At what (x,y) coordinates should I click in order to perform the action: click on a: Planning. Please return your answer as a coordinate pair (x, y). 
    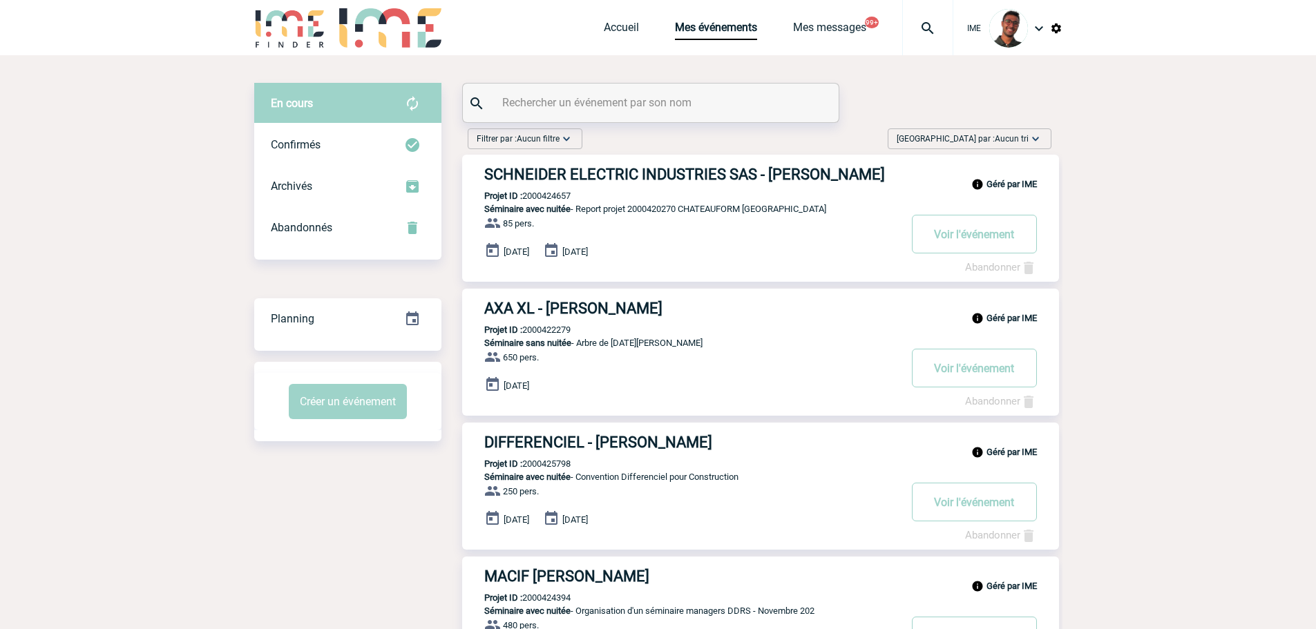
    Looking at the image, I should click on (347, 318).